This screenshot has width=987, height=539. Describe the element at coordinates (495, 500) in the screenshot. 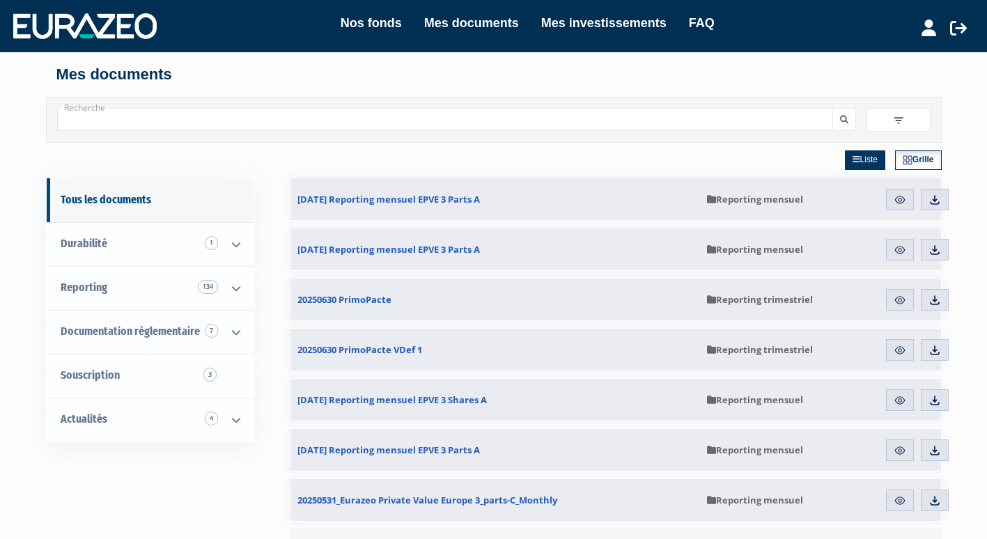

I see `a: 20250531_Eurazeo Private Value Europe 3_parts-C_Monthly` at that location.